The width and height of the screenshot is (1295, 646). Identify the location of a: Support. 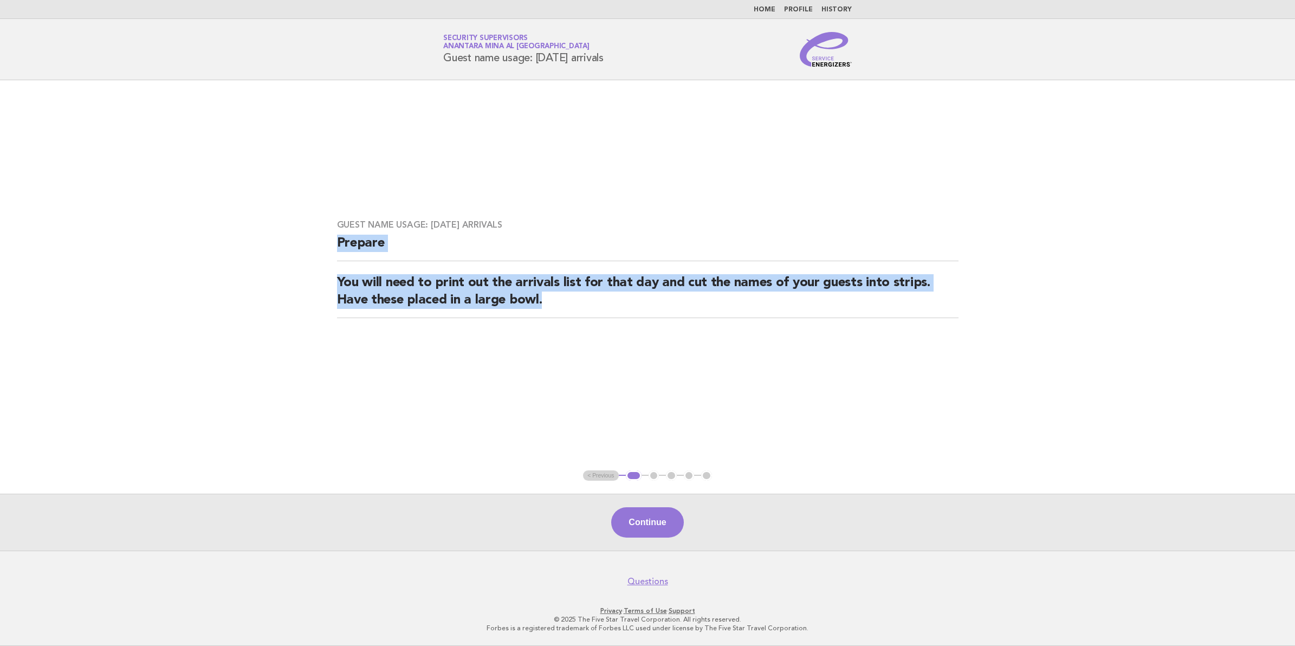
(682, 611).